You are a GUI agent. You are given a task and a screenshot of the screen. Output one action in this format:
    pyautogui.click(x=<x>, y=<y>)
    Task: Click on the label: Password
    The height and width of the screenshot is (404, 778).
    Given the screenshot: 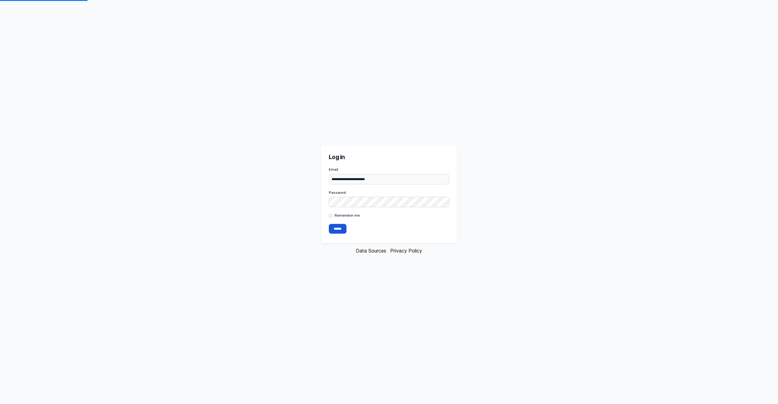 What is the action you would take?
    pyautogui.click(x=389, y=192)
    